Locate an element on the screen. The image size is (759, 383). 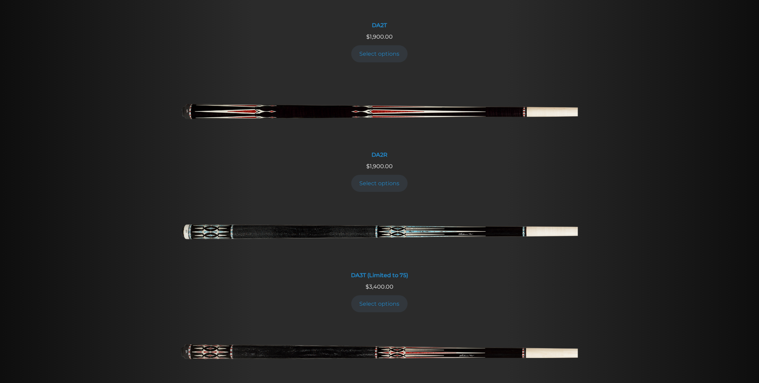
a: Add to cart: “DA3T (Limited to 75)” is located at coordinates (379, 303).